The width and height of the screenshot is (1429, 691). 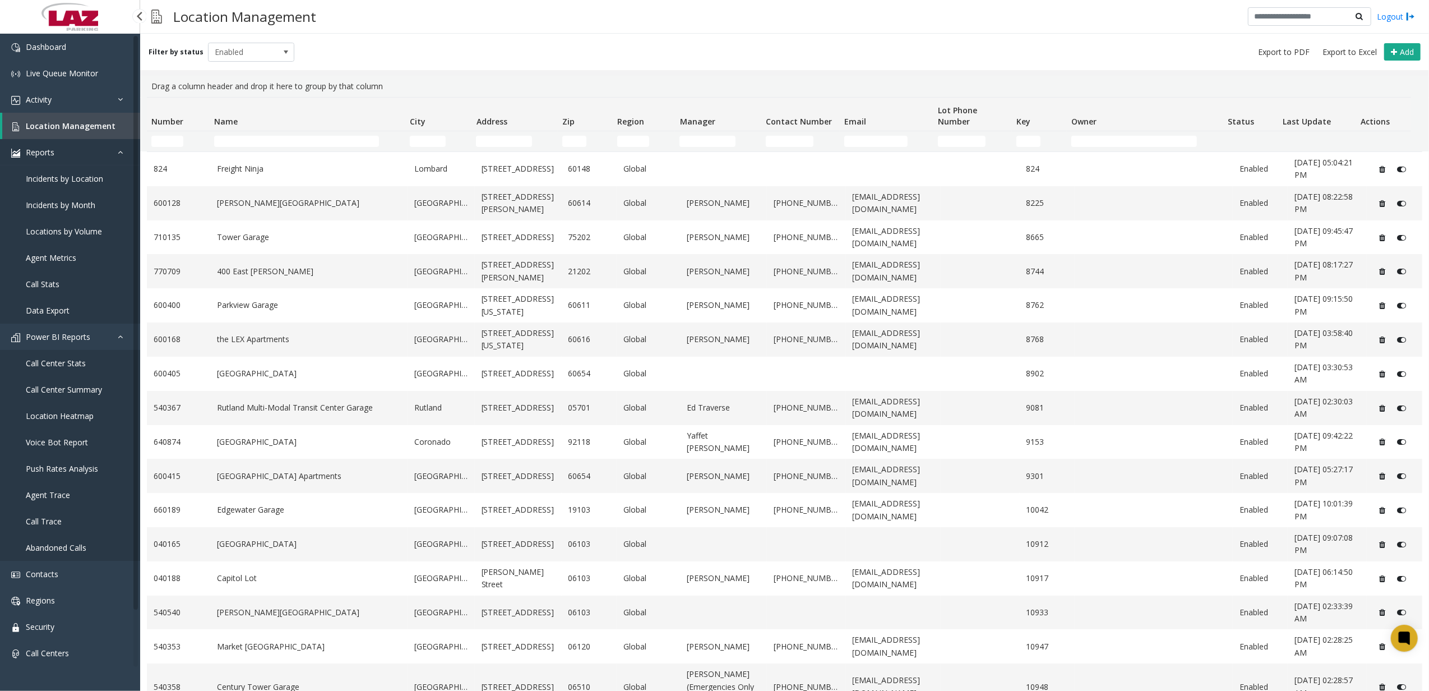 What do you see at coordinates (876, 141) in the screenshot?
I see `input: Email Filter` at bounding box center [876, 141].